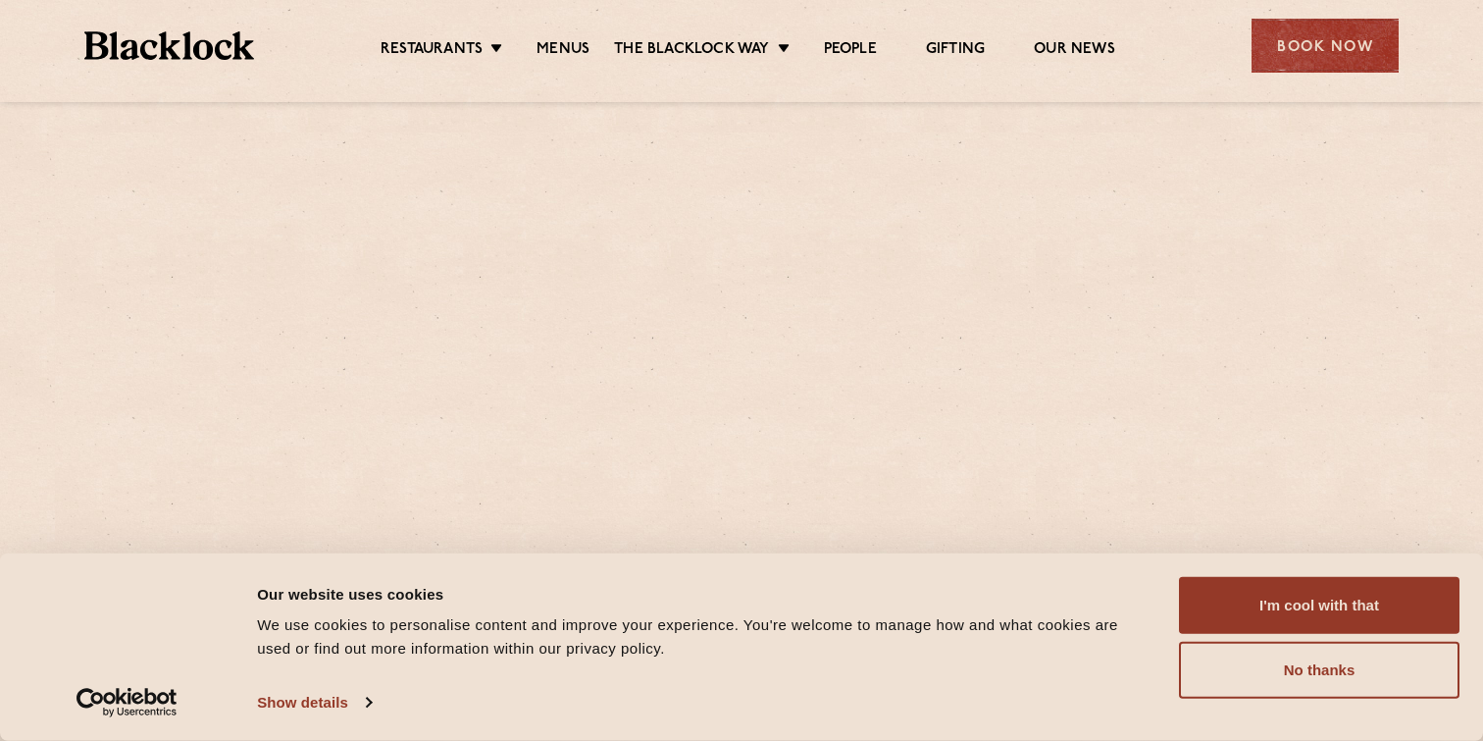 The image size is (1483, 741). What do you see at coordinates (1319, 605) in the screenshot?
I see `button: I'm cool with that` at bounding box center [1319, 605].